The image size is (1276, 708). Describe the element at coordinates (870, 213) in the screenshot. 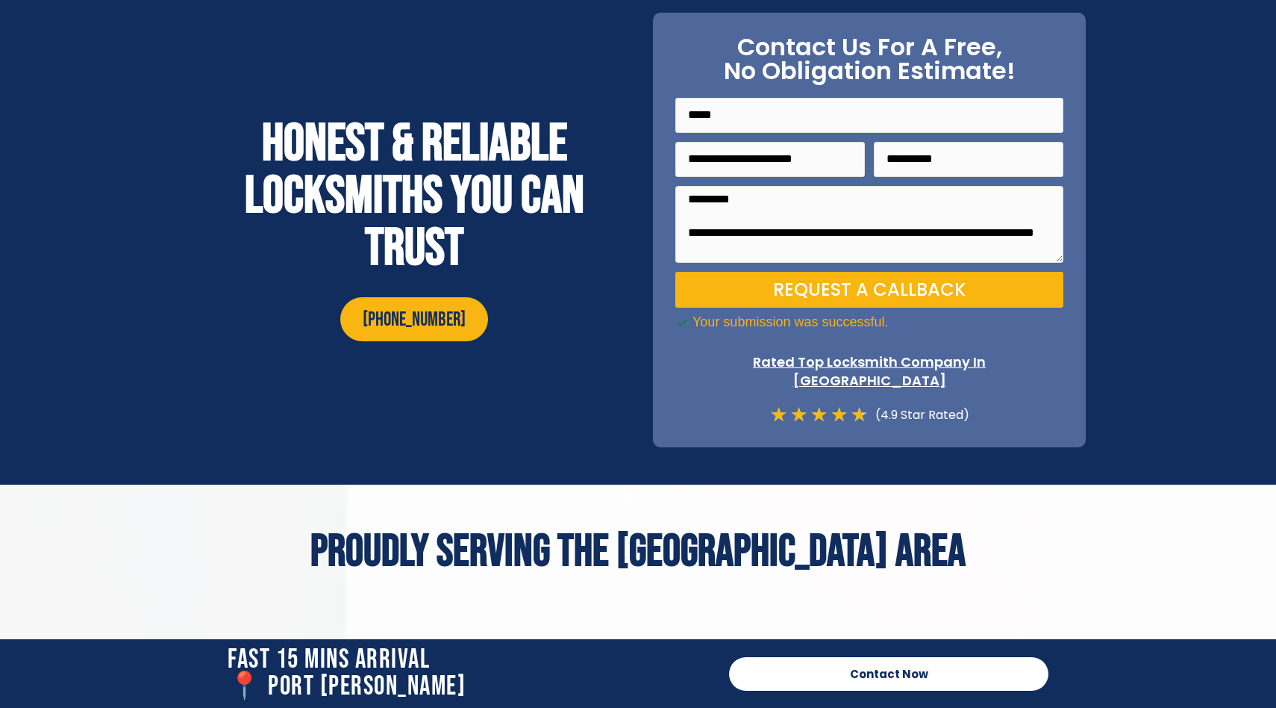

I see `form: On Point Locksmith` at that location.